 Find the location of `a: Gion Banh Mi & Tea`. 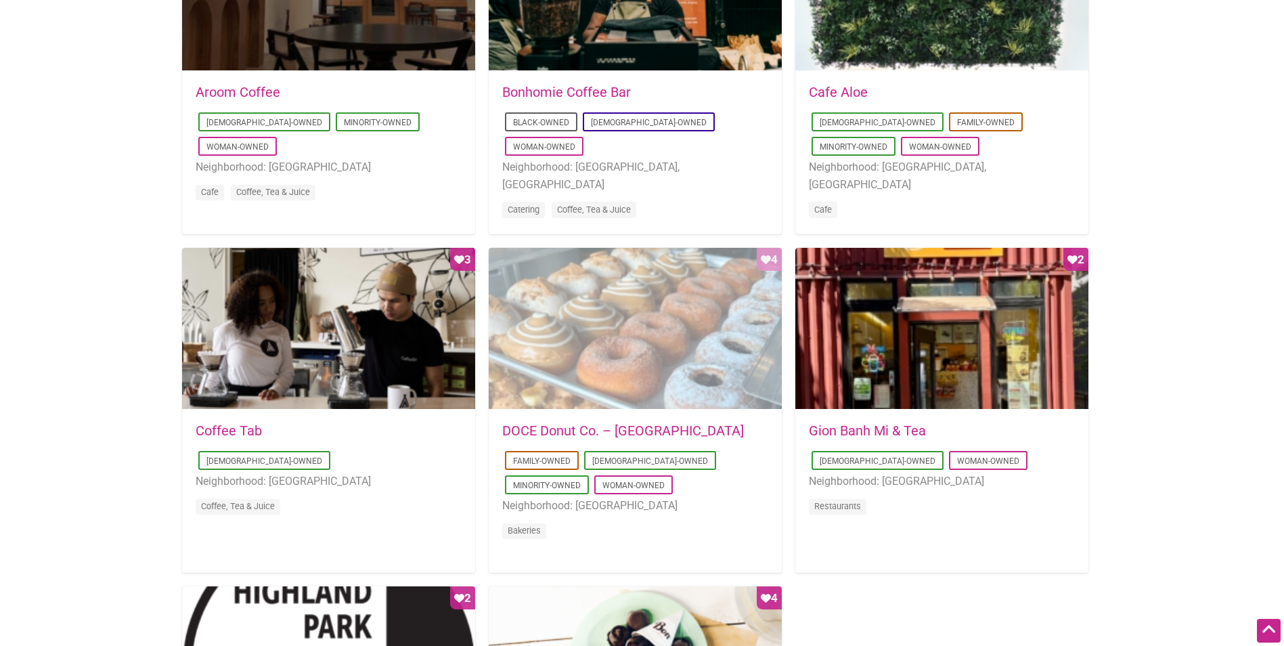

a: Gion Banh Mi & Tea is located at coordinates (867, 431).